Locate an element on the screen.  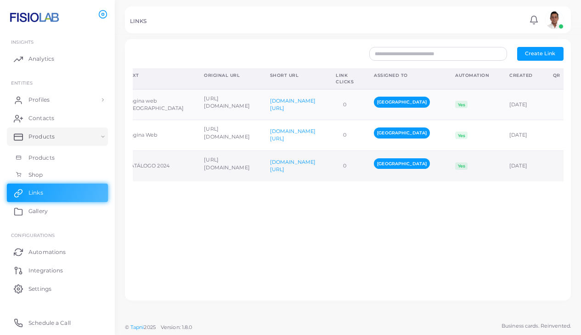
span: Create Link is located at coordinates (540, 53).